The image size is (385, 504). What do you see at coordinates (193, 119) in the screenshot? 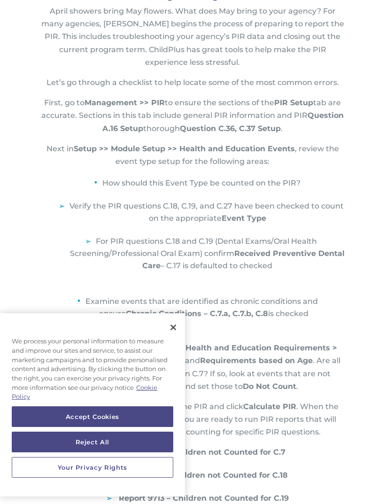
I see `p: First, go to to ensure the sections of the tab are accurate. Sections in this tab include general...` at bounding box center [193, 119].